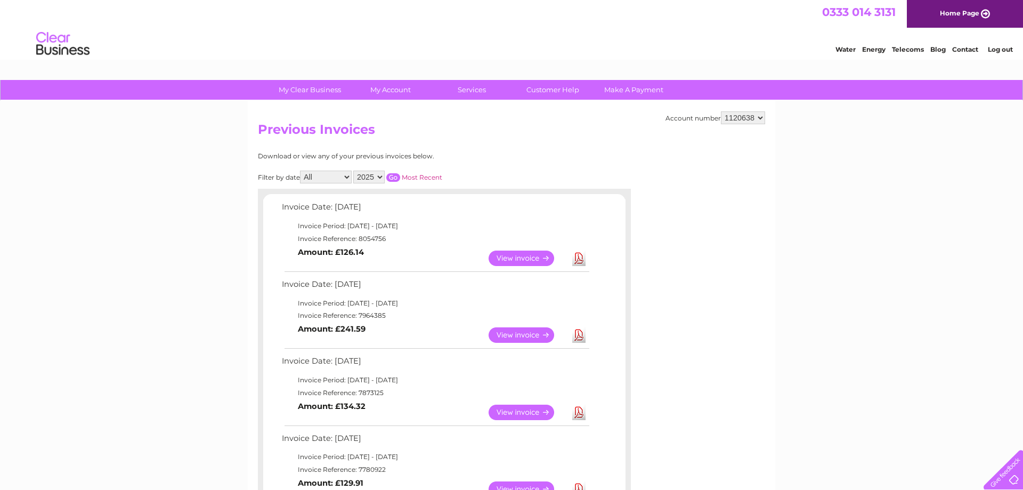 This screenshot has height=490, width=1023. Describe the element at coordinates (331, 252) in the screenshot. I see `b: Amount: £126.14` at that location.